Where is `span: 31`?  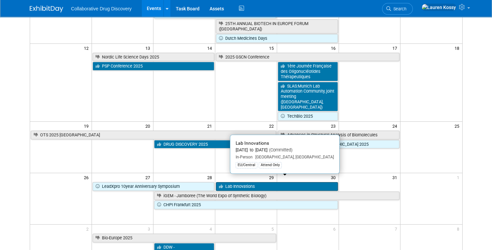 span: 31 is located at coordinates (396, 177).